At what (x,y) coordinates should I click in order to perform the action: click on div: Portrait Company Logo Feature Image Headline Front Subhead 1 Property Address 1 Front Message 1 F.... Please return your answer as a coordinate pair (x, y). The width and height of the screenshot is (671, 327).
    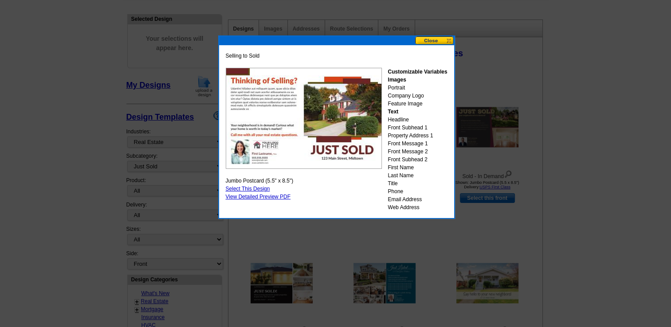
    Looking at the image, I should click on (417, 140).